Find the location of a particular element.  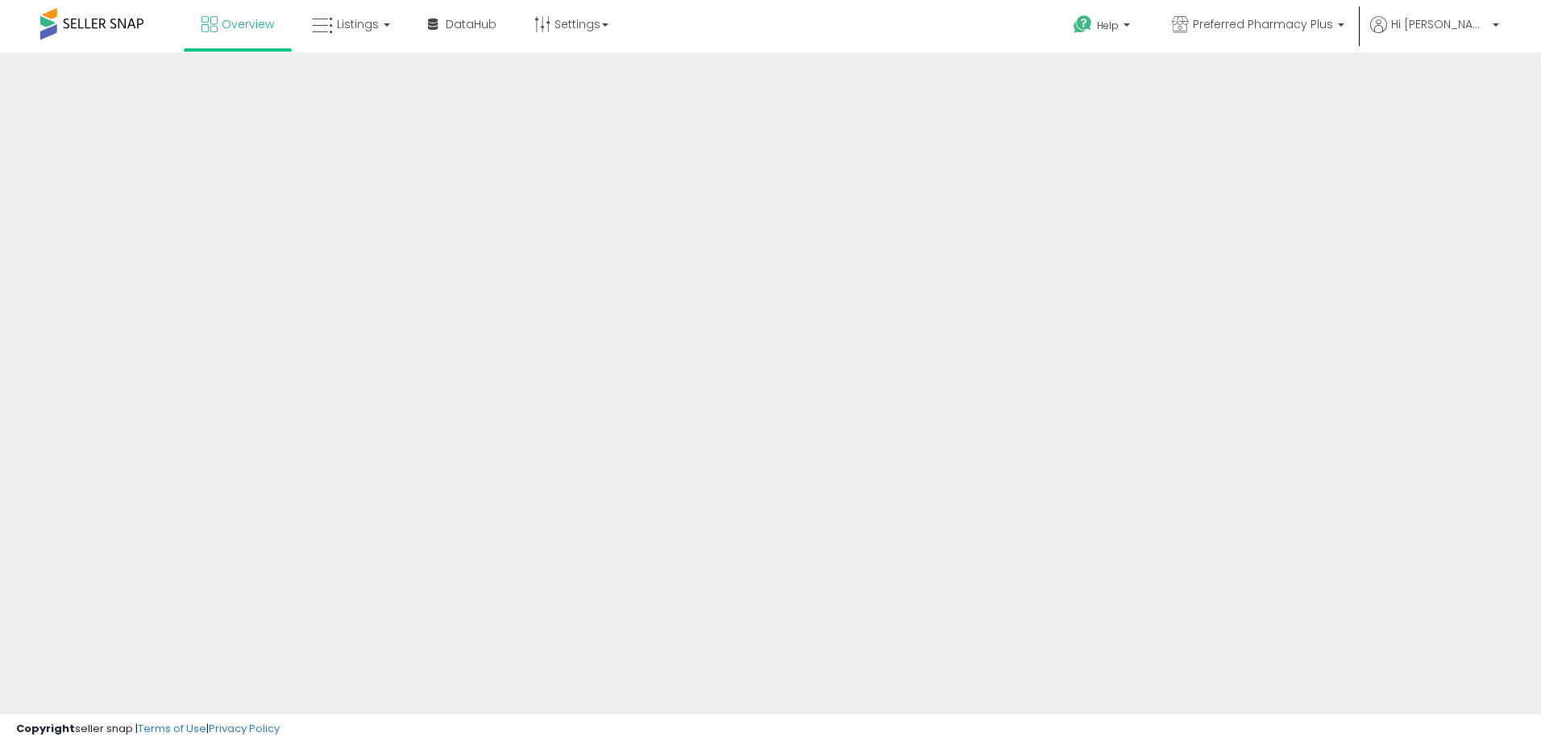

span: Overview is located at coordinates (247, 24).